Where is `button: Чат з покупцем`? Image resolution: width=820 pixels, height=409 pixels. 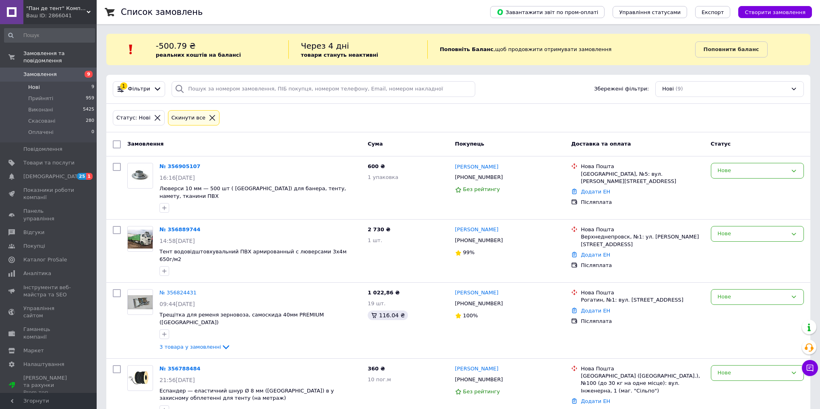
button: Чат з покупцем is located at coordinates (810, 368).